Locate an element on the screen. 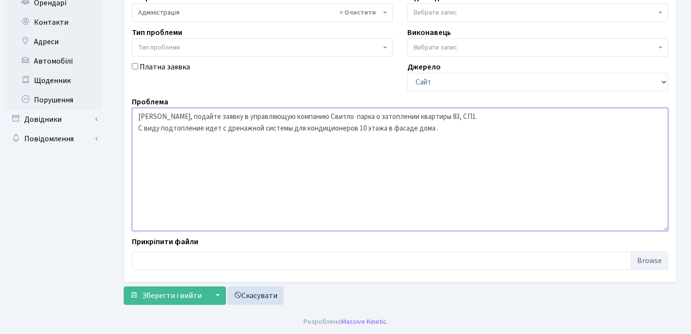 The width and height of the screenshot is (691, 334). a: Щоденник is located at coordinates (53, 81).